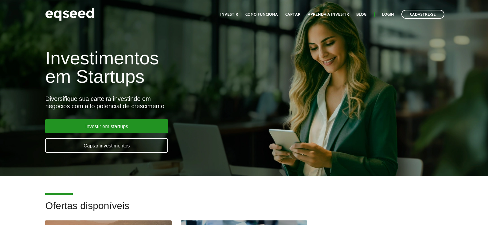 The height and width of the screenshot is (225, 488). What do you see at coordinates (328, 14) in the screenshot?
I see `a: Aprenda a investir` at bounding box center [328, 14].